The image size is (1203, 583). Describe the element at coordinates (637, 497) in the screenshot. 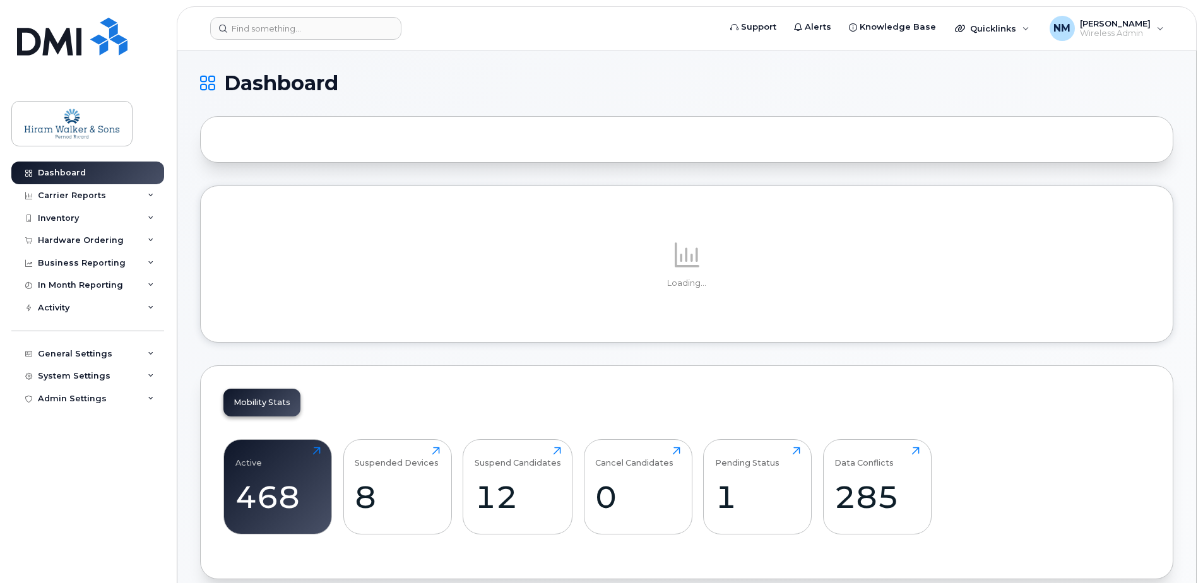

I see `div: 0` at that location.